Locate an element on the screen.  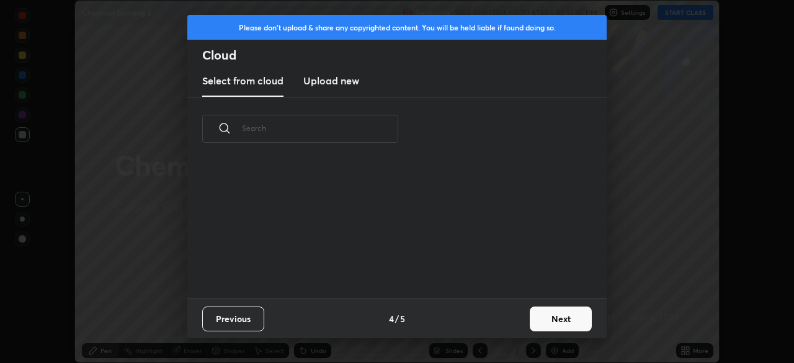
h4: 4 is located at coordinates (392, 318).